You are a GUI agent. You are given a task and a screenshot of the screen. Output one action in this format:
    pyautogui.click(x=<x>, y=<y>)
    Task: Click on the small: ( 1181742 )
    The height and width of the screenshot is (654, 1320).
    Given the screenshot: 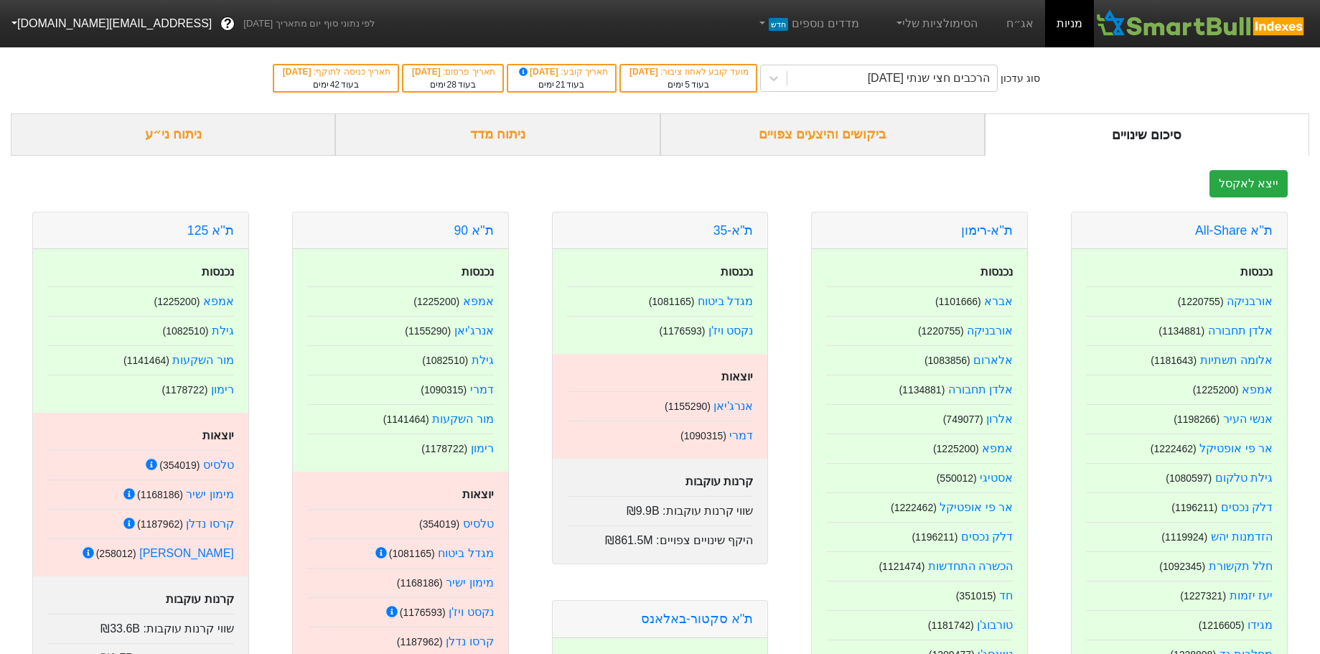 What is the action you would take?
    pyautogui.click(x=951, y=625)
    